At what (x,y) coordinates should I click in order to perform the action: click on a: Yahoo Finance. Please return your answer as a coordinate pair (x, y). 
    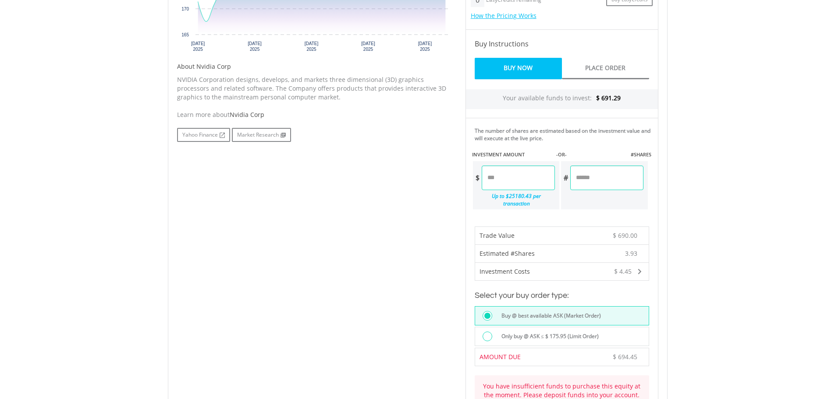
    Looking at the image, I should click on (203, 135).